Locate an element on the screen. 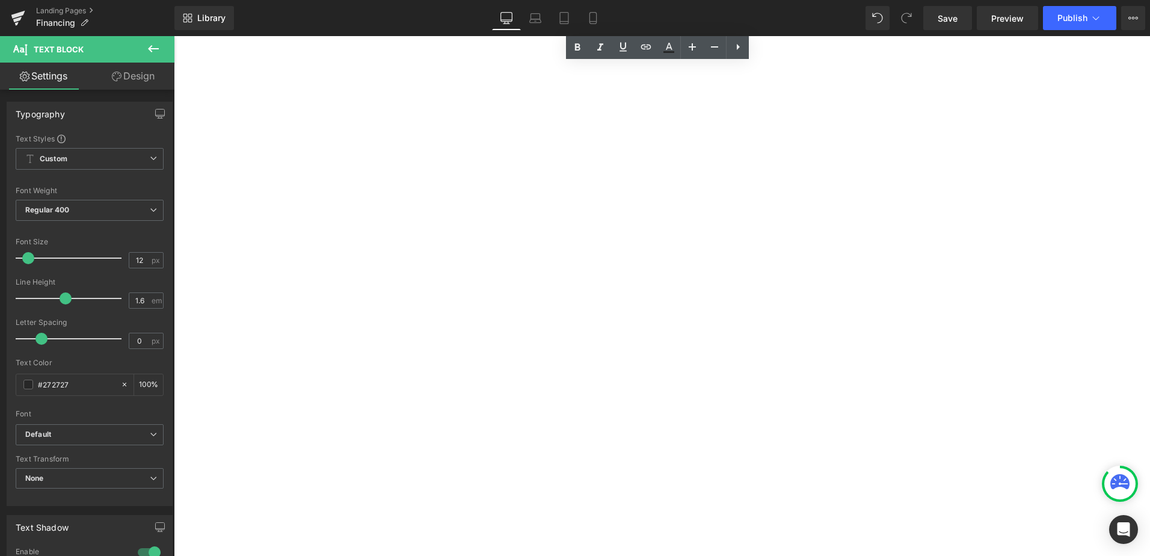  button: More is located at coordinates (1133, 18).